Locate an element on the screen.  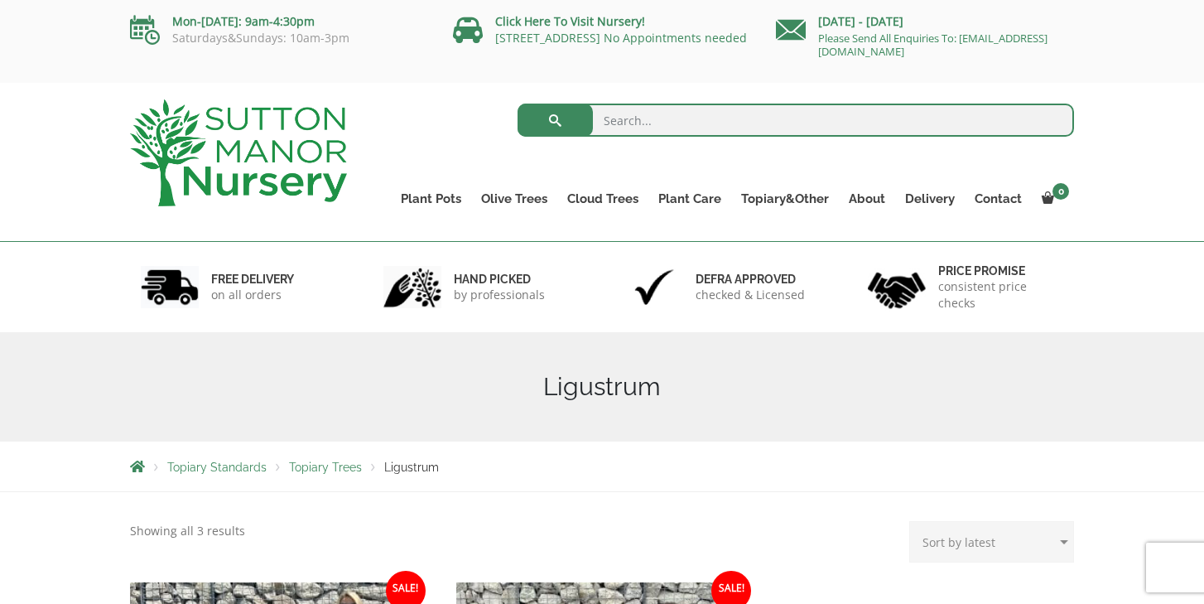
input: Search... is located at coordinates (796, 120).